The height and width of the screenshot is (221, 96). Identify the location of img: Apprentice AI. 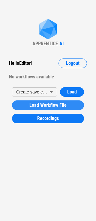
(48, 30).